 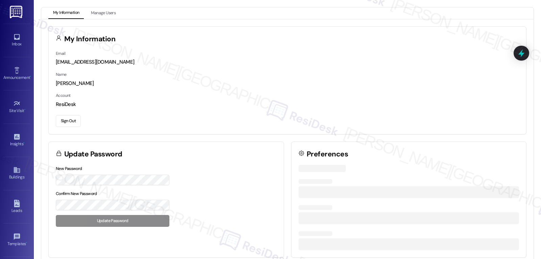 I want to click on label: Email, so click(x=61, y=53).